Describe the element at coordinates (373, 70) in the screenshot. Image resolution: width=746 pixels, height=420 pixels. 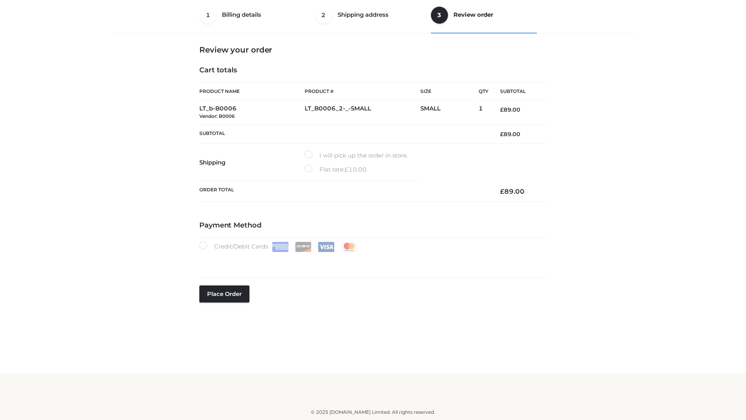
I see `h4: Cart totals` at that location.